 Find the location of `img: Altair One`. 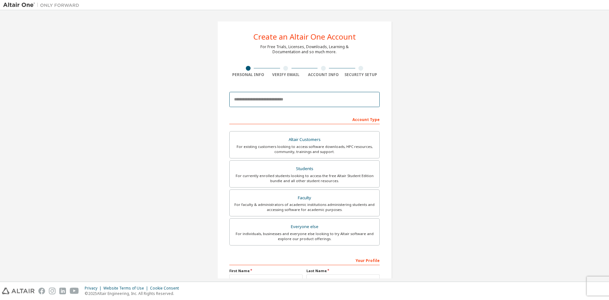

img: Altair One is located at coordinates (43, 5).